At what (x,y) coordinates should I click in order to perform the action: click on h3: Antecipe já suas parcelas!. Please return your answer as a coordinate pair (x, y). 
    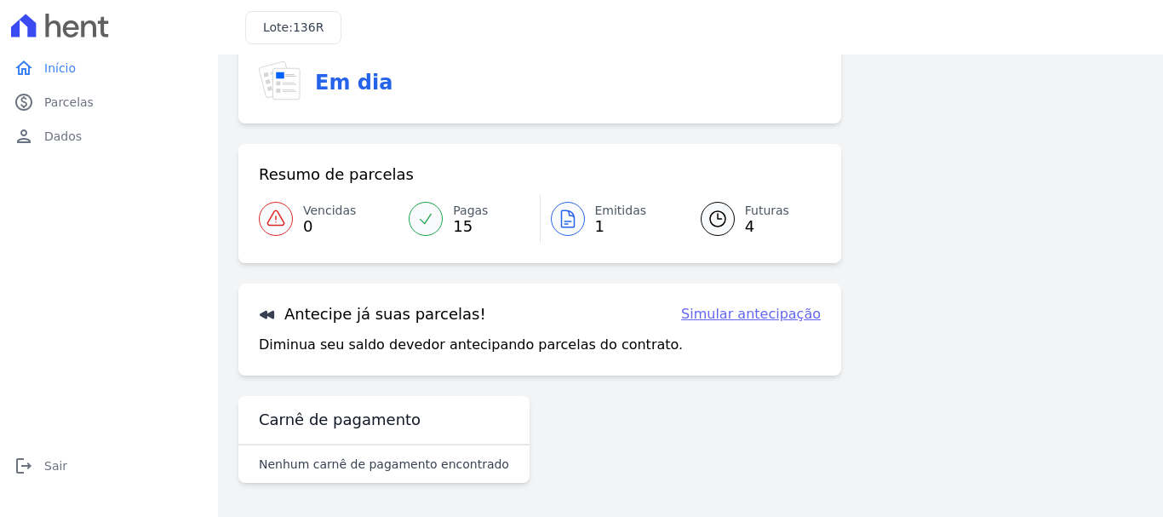
    Looking at the image, I should click on (372, 314).